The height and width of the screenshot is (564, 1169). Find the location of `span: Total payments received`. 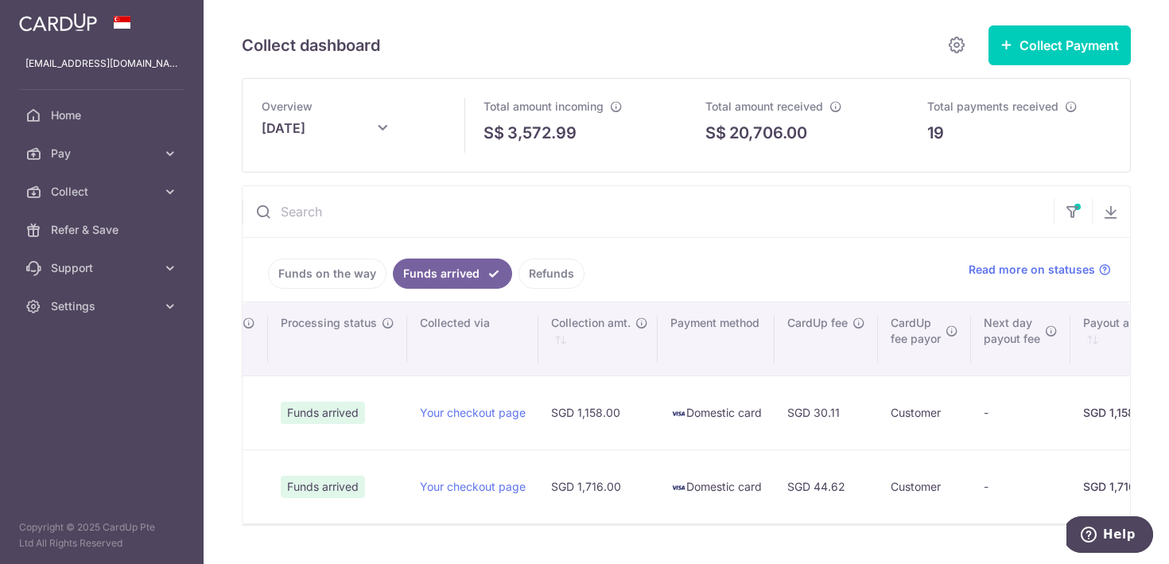

span: Total payments received is located at coordinates (992, 106).